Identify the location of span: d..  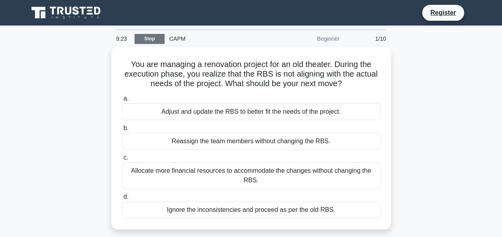
(126, 197).